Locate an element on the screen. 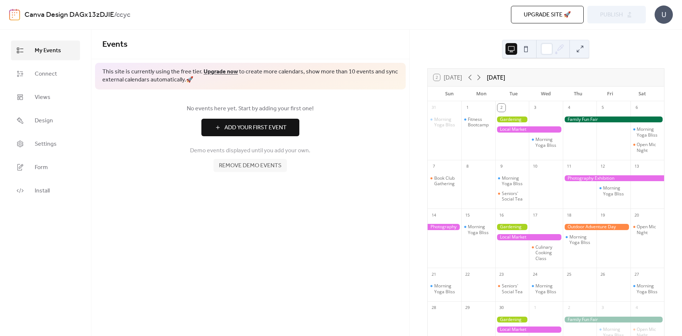 The height and width of the screenshot is (336, 682). div: 8 is located at coordinates (468, 167).